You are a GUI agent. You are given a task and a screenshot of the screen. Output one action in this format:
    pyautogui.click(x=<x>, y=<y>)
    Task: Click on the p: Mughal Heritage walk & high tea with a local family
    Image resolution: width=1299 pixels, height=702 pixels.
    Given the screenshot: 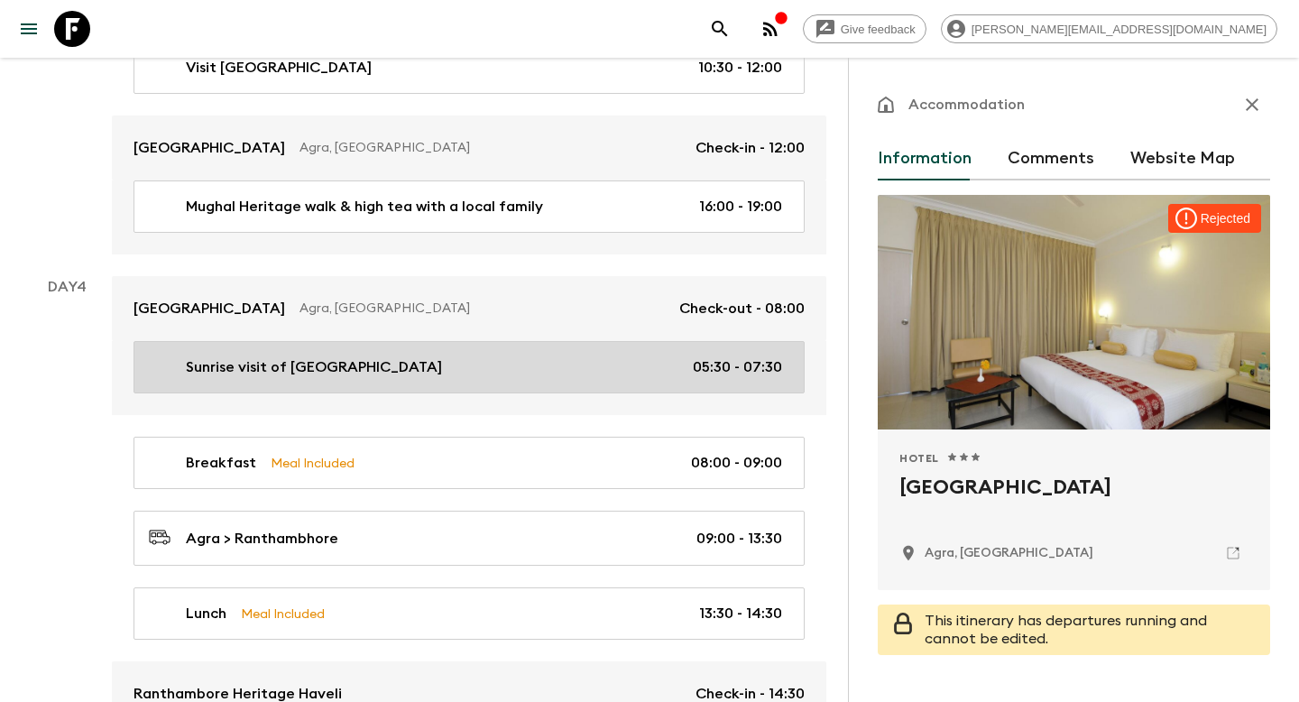 What is the action you would take?
    pyautogui.click(x=365, y=207)
    